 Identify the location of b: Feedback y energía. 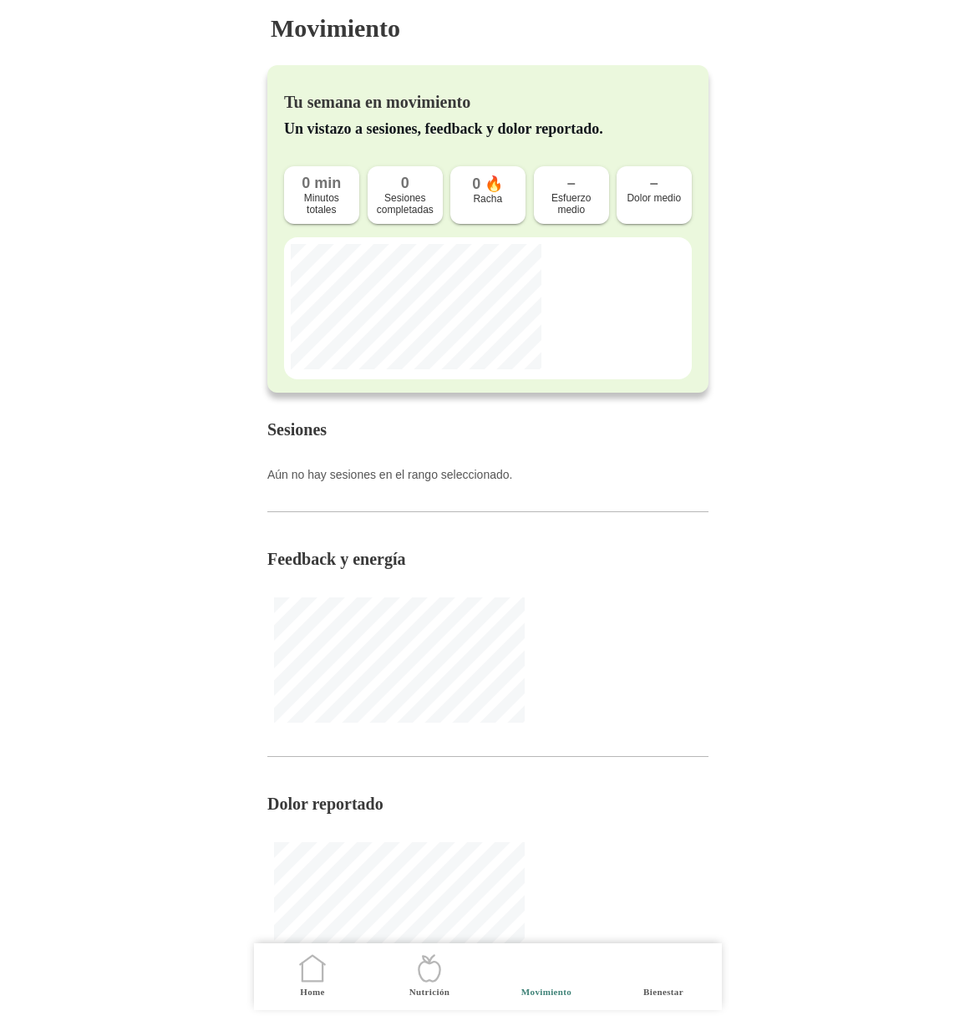
(337, 559).